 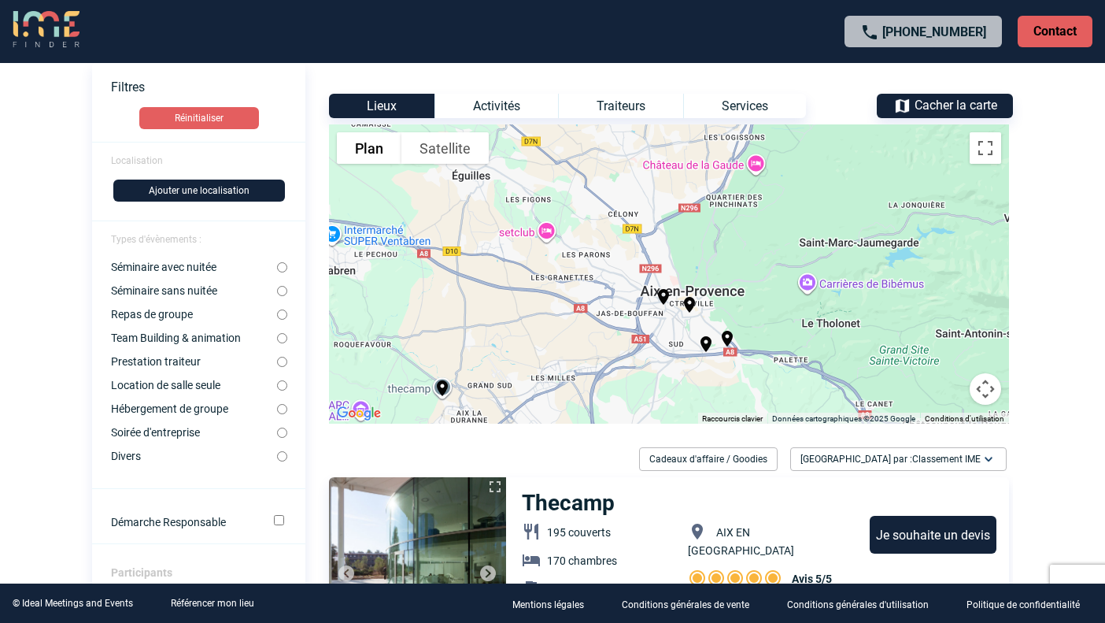 What do you see at coordinates (194, 408) in the screenshot?
I see `label: Hébergement de groupe` at bounding box center [194, 408].